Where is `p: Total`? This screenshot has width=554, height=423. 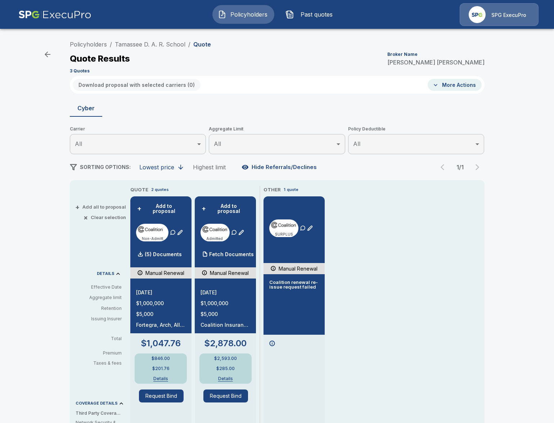
p: Total is located at coordinates (102, 339).